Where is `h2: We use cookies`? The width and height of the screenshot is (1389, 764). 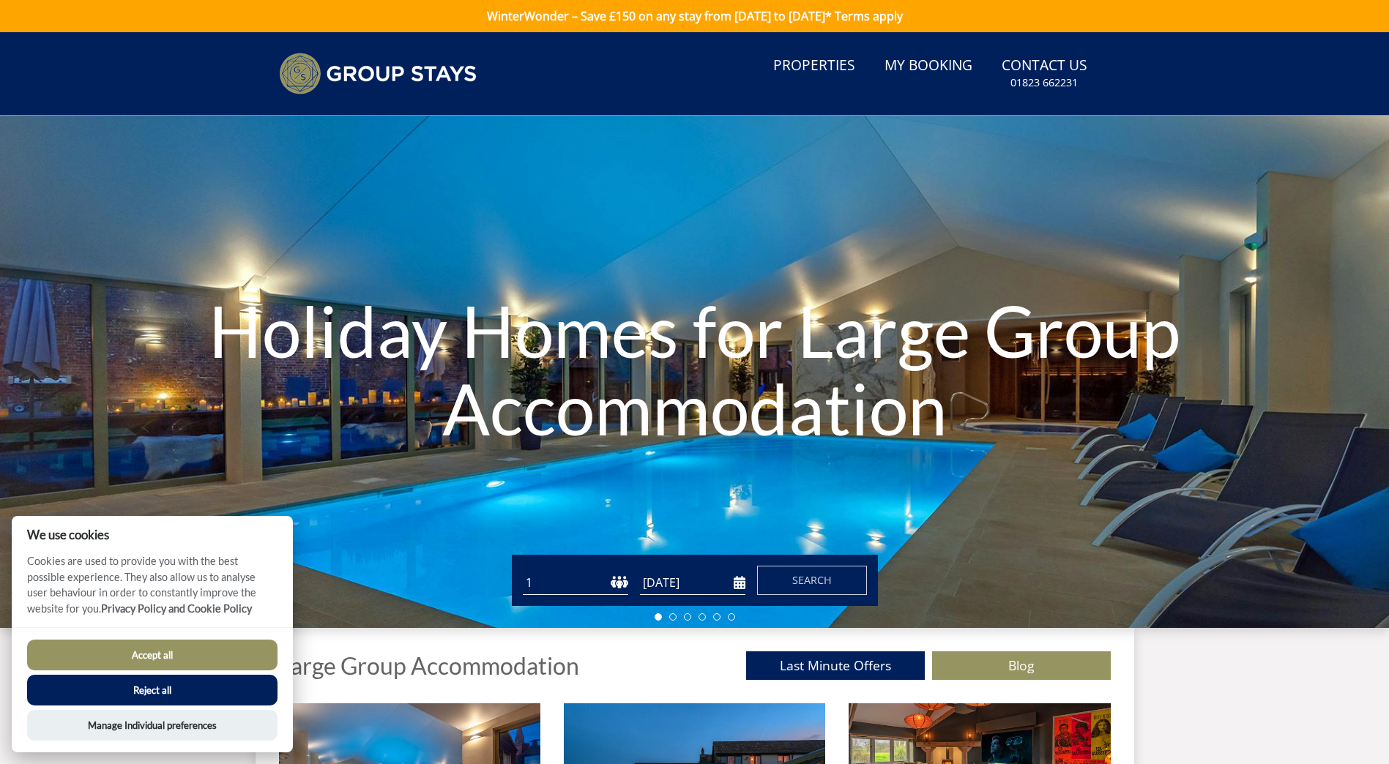
h2: We use cookies is located at coordinates (152, 534).